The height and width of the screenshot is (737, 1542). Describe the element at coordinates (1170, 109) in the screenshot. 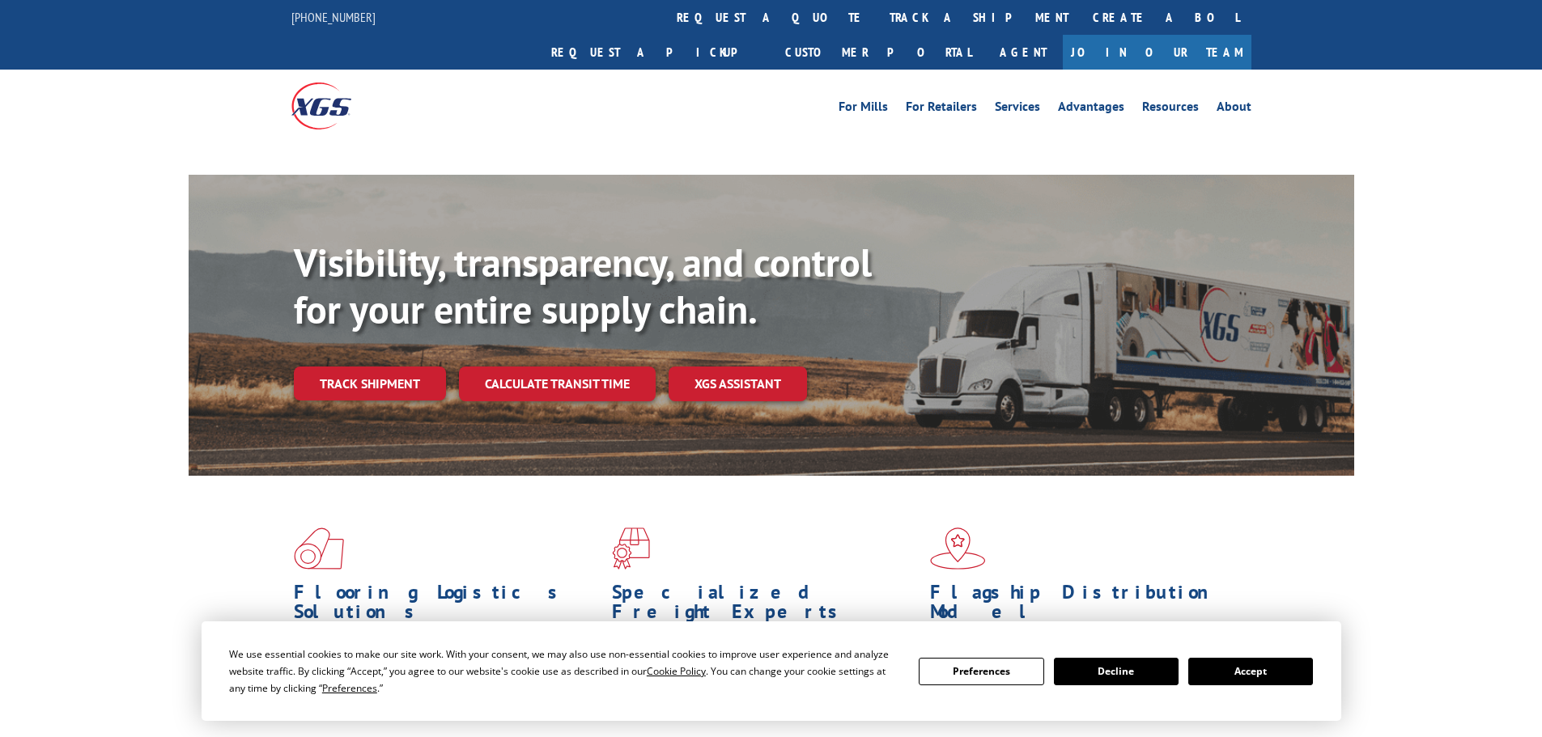

I see `a: Resources` at that location.